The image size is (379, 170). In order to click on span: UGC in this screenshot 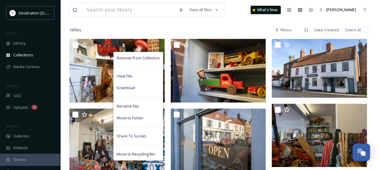, I will do `click(17, 96)`.